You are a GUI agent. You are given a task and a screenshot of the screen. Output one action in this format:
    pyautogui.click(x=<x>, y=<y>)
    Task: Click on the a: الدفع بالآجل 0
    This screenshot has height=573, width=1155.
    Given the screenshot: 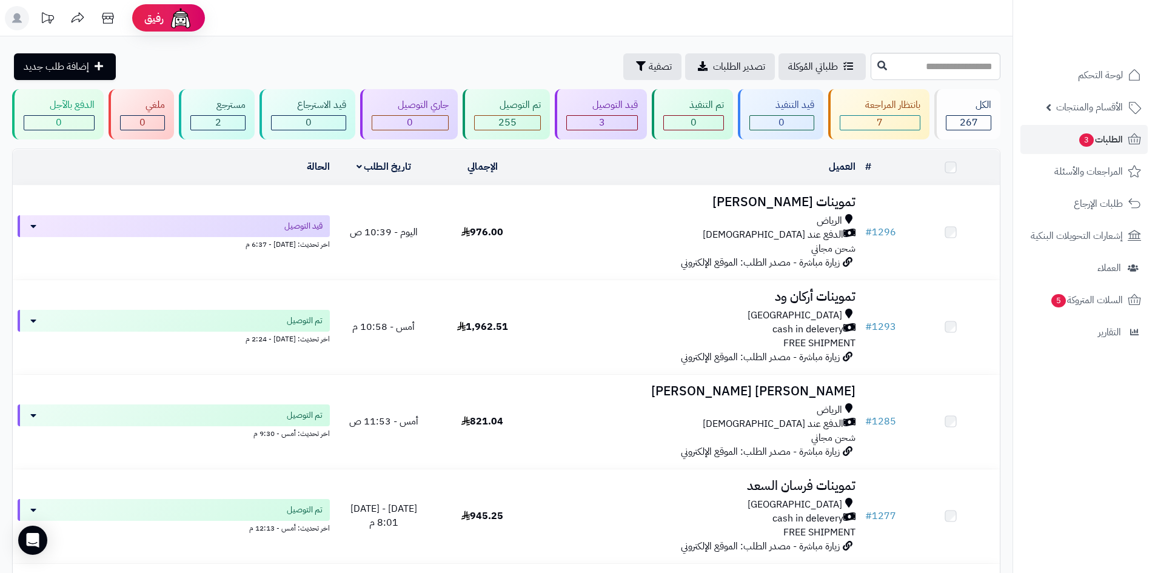 What is the action you would take?
    pyautogui.click(x=58, y=114)
    